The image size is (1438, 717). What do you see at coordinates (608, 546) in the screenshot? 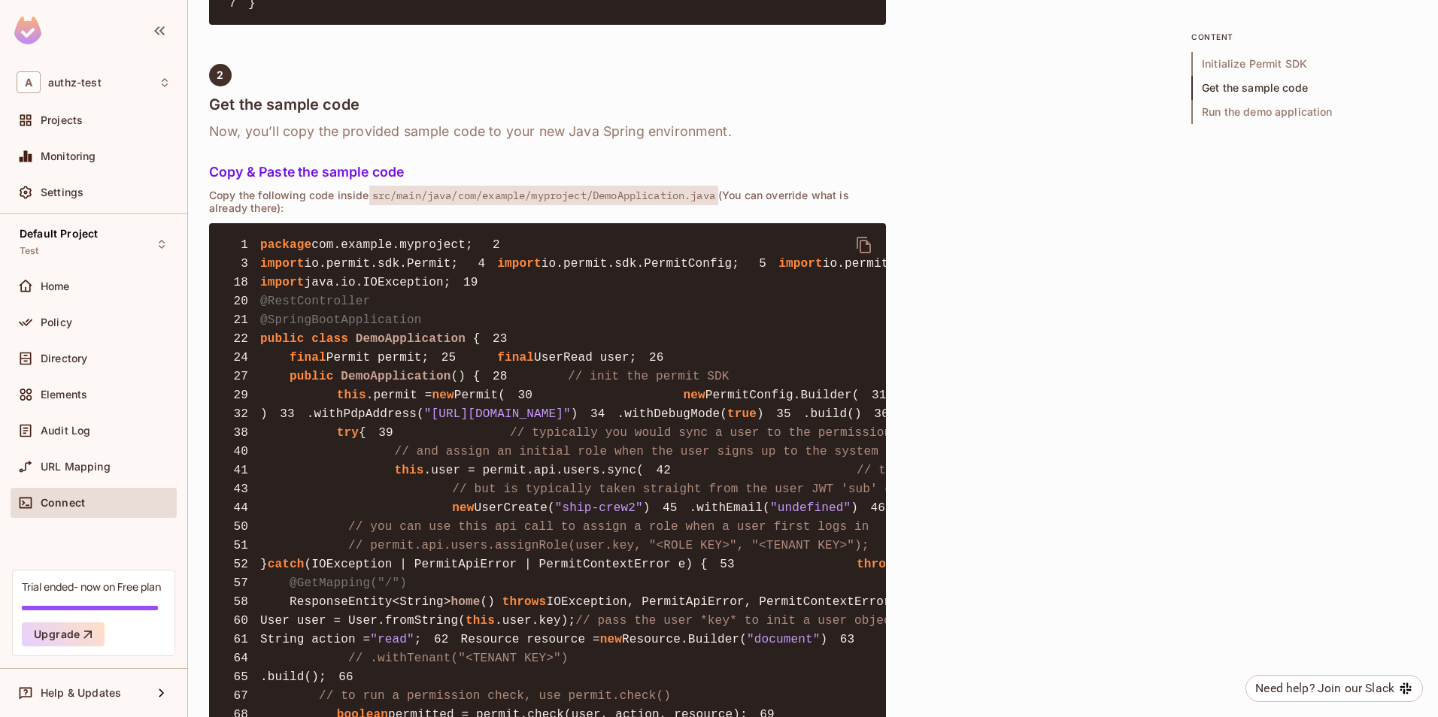
I see `span: // permit.api.users.assignRole(user.key, "<ROLE KEY>", "<TENANT KEY>");` at bounding box center [608, 546].